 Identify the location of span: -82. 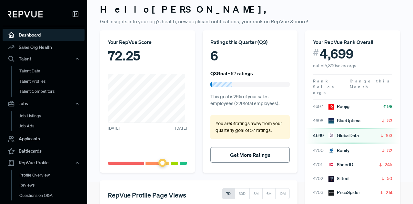
(389, 150).